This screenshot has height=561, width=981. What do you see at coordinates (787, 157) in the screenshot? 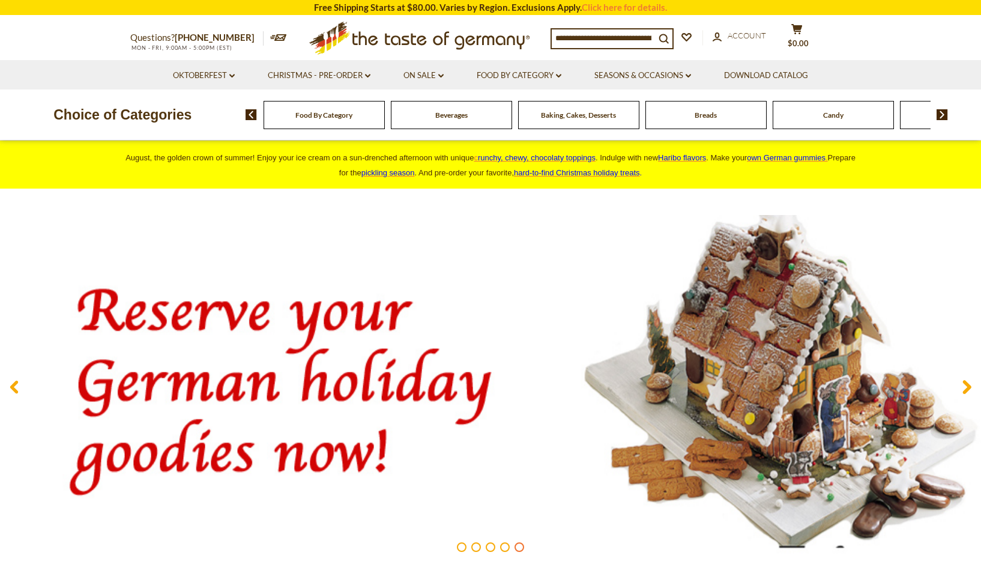
I see `a: own German gummies.` at bounding box center [787, 157].